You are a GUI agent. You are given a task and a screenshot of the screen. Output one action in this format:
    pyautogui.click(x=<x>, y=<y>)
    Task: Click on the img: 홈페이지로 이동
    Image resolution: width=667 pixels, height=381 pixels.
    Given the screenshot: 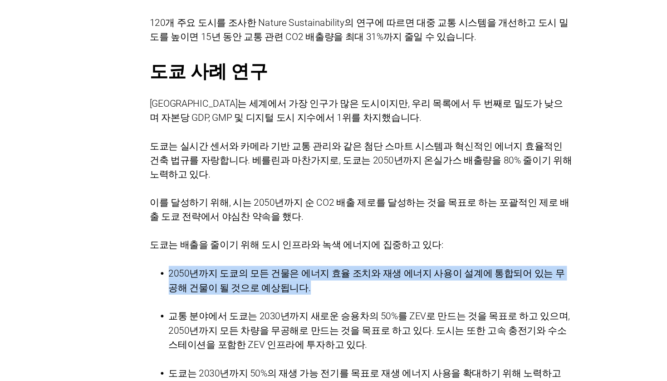 What is the action you would take?
    pyautogui.click(x=61, y=17)
    